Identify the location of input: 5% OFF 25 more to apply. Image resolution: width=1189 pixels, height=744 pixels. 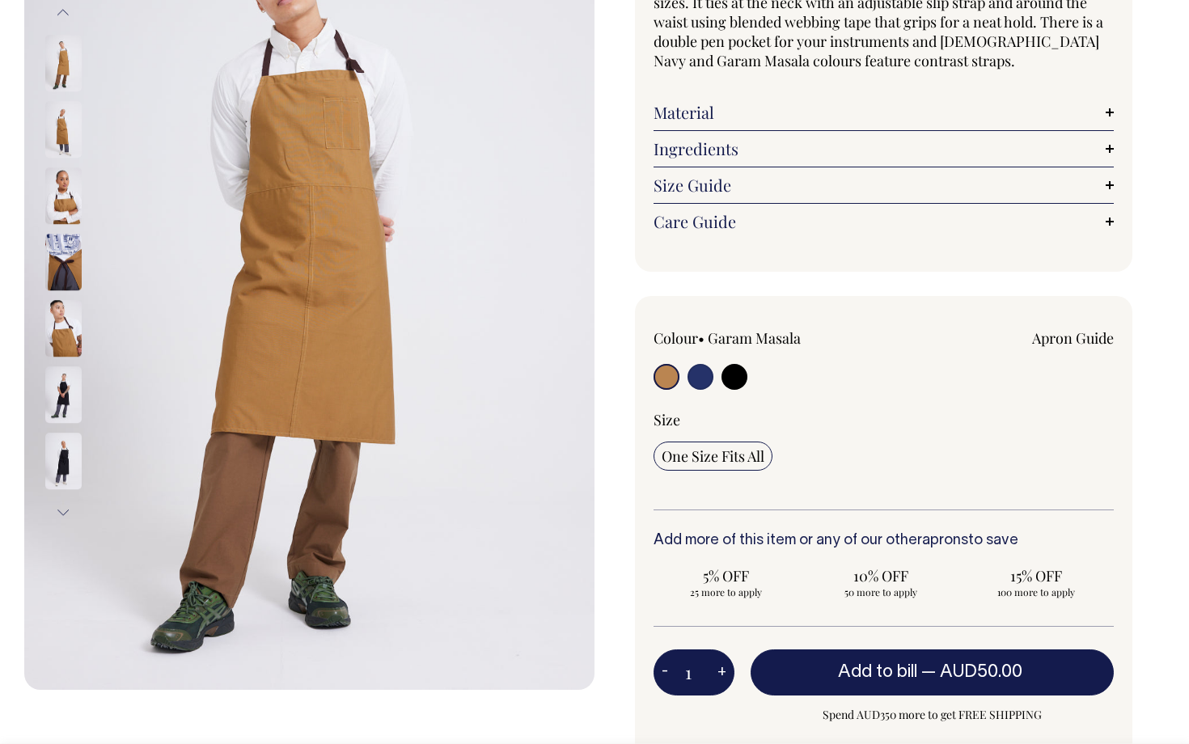
(726, 582).